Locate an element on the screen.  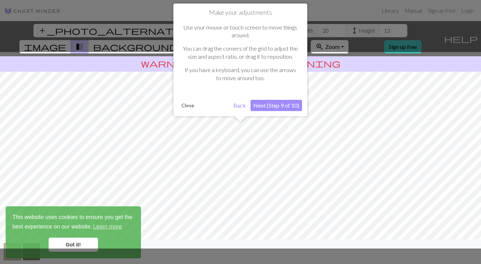
button: Close is located at coordinates (188, 106).